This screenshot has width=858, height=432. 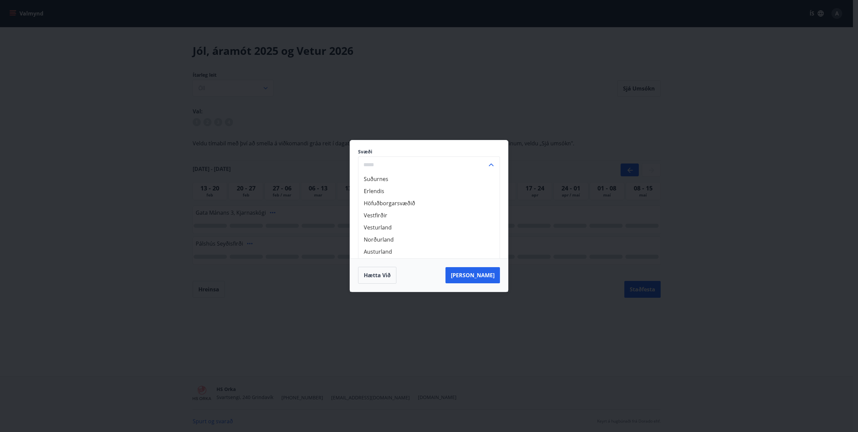 What do you see at coordinates (429, 215) in the screenshot?
I see `li: Vestfirðir` at bounding box center [429, 215].